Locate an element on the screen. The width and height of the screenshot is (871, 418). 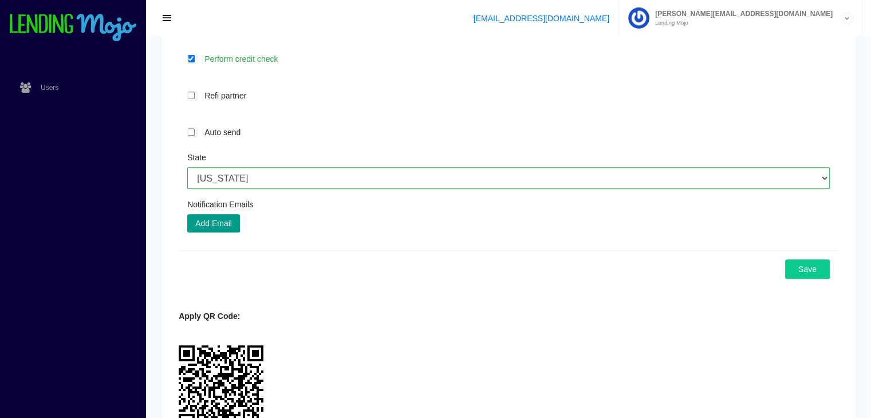
img: logo-small.png is located at coordinates (73, 28).